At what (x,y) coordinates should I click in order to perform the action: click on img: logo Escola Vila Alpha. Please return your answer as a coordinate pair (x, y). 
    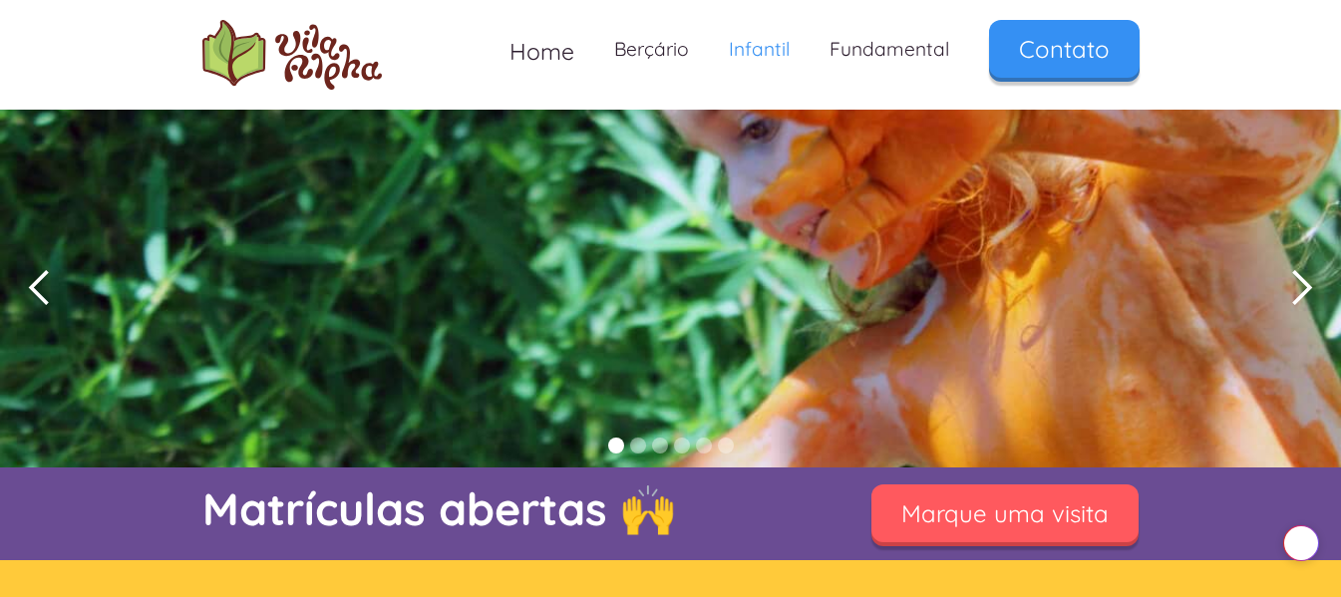
    Looking at the image, I should click on (292, 55).